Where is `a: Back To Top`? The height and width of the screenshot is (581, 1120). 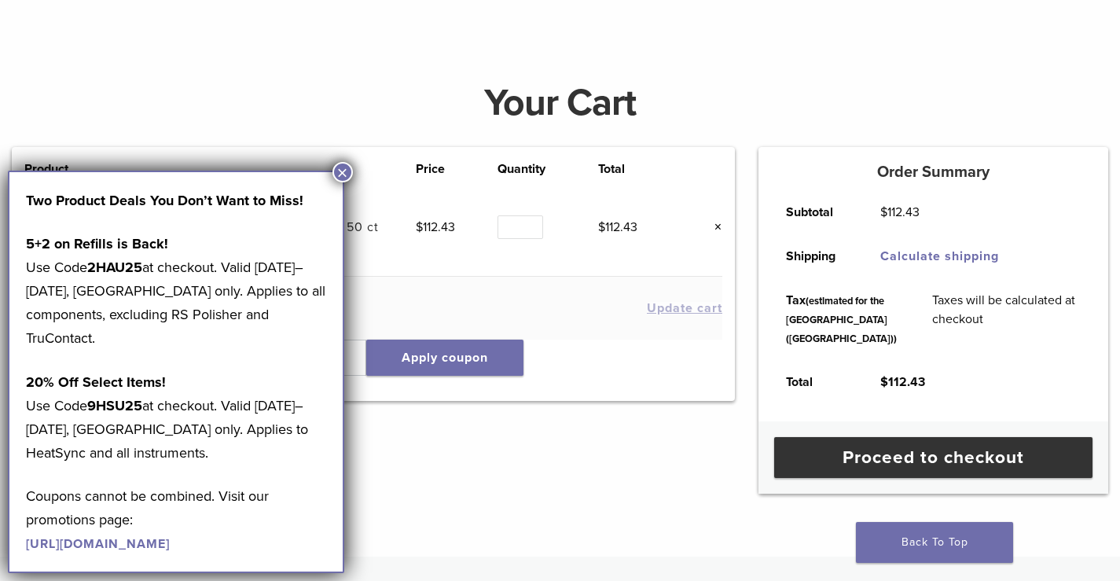 a: Back To Top is located at coordinates (935, 542).